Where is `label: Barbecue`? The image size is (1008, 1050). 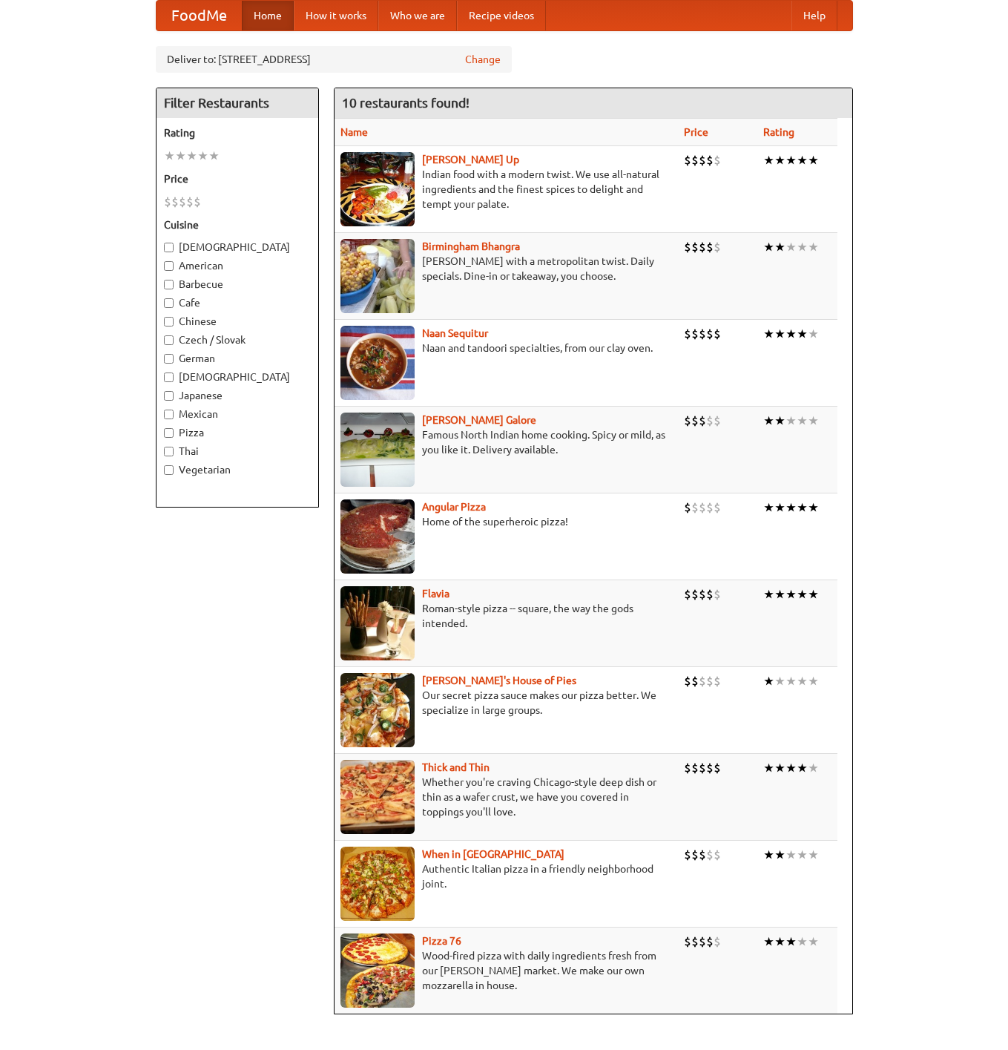 label: Barbecue is located at coordinates (237, 284).